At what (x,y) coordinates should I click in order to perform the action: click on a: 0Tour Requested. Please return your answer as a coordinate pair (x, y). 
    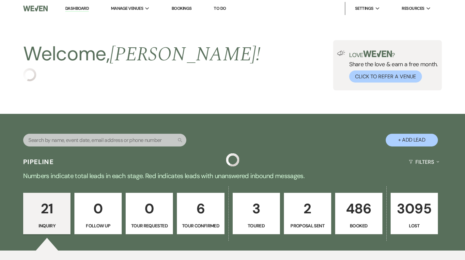
    Looking at the image, I should click on (149, 214).